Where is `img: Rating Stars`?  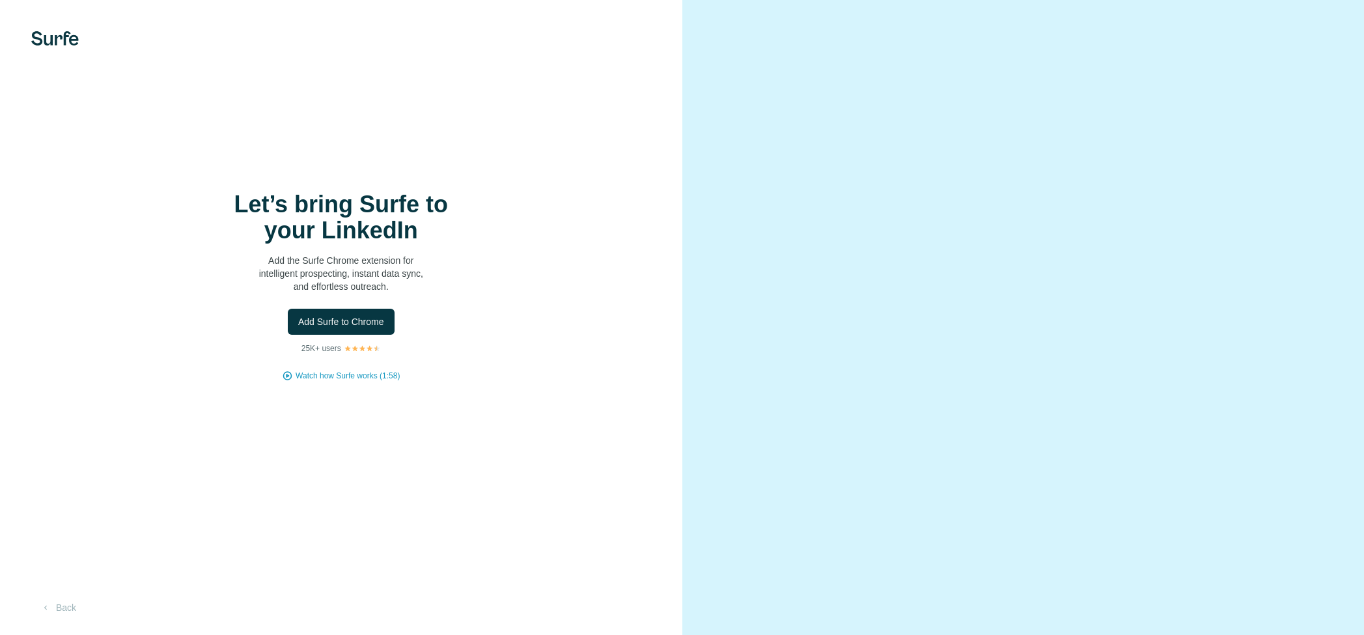 img: Rating Stars is located at coordinates (362, 348).